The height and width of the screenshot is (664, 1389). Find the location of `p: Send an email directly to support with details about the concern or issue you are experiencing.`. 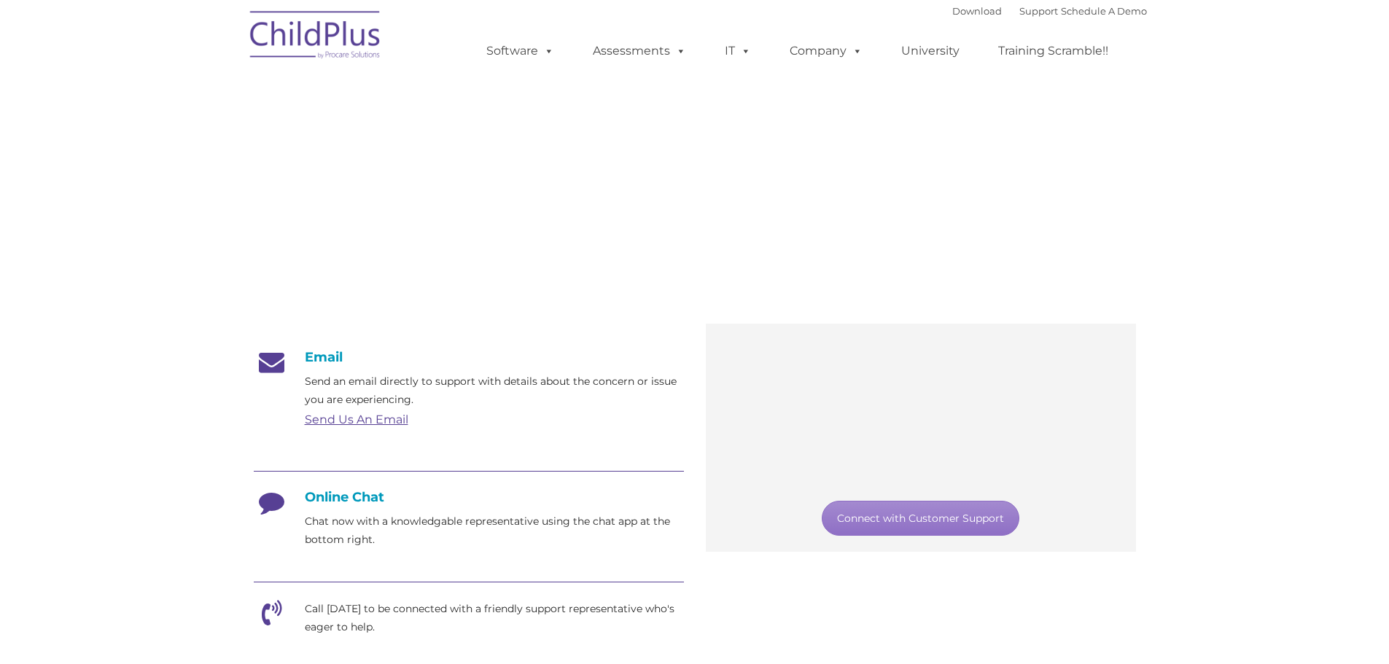

p: Send an email directly to support with details about the concern or issue you are experiencing. is located at coordinates (494, 391).